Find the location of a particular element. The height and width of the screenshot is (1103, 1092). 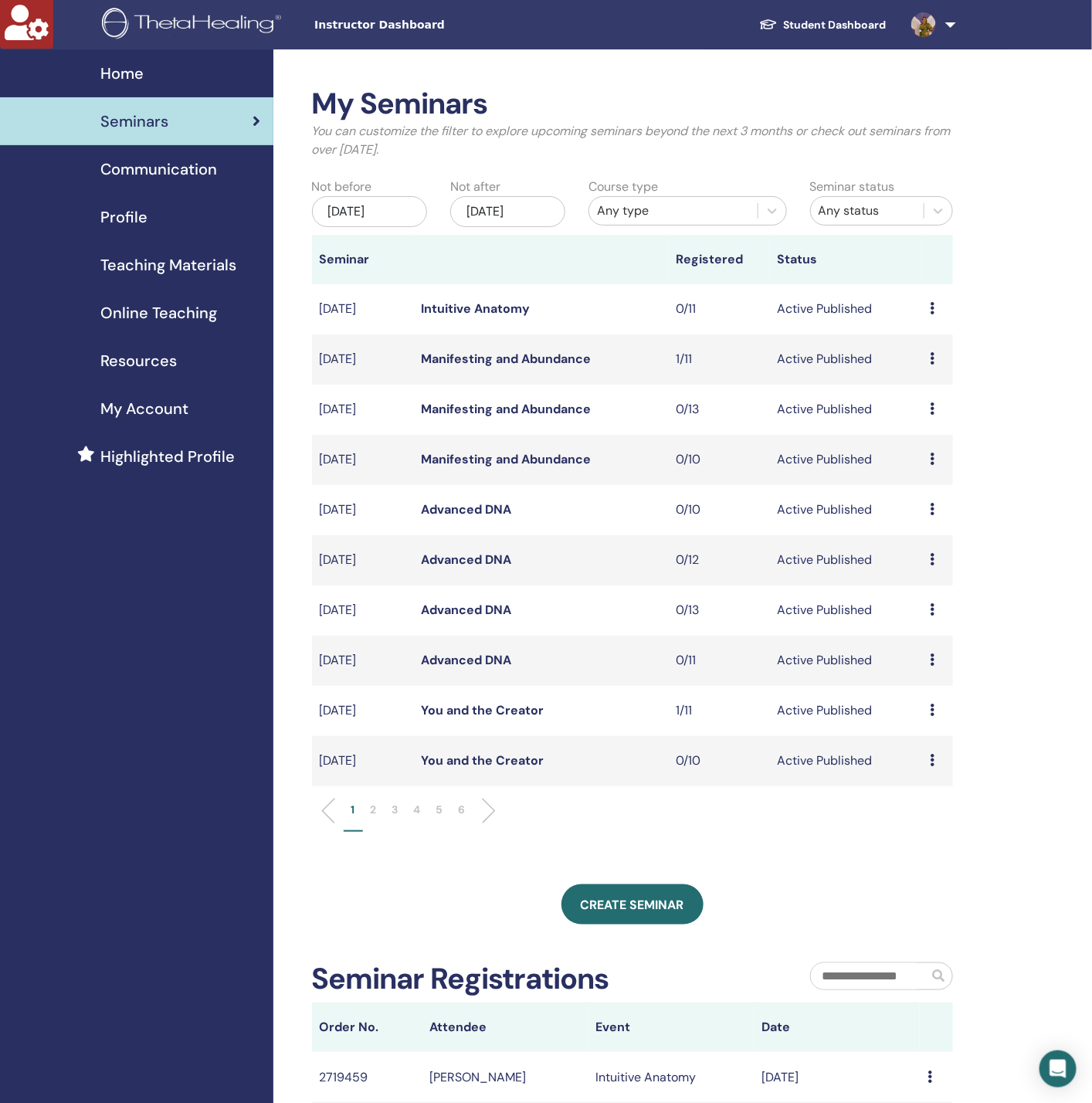

span: Home is located at coordinates (122, 73).